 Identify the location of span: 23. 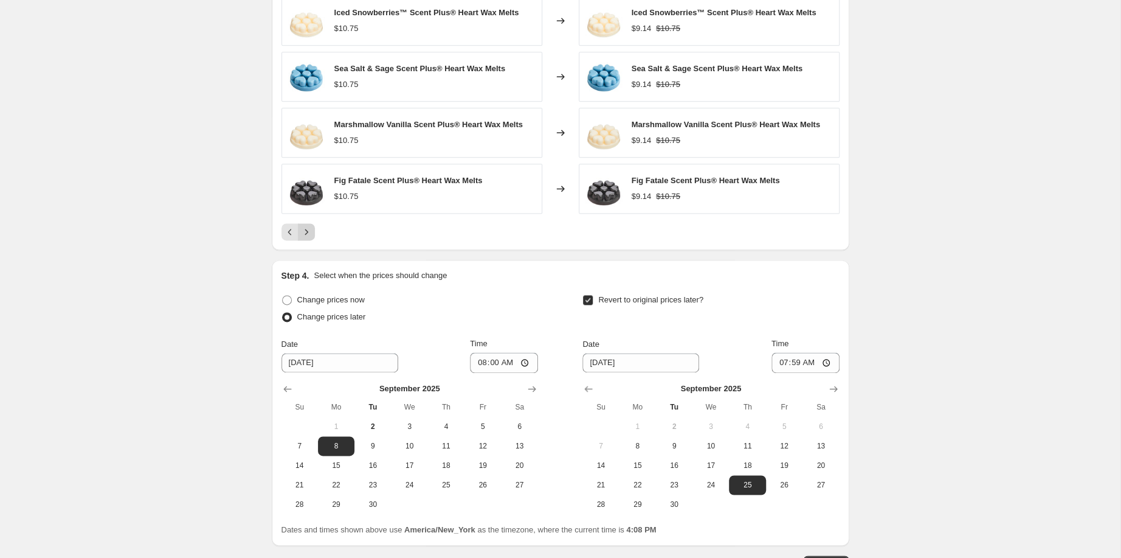
(373, 485).